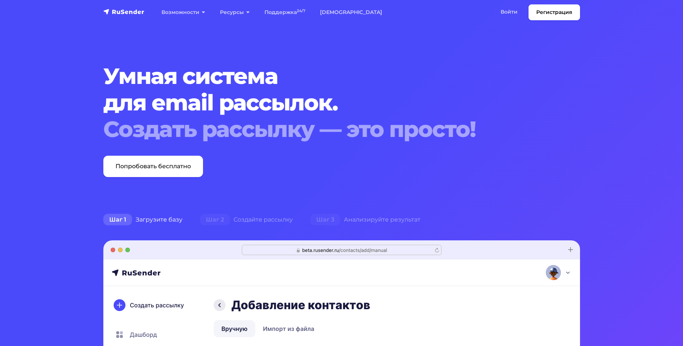 This screenshot has width=683, height=346. What do you see at coordinates (301, 11) in the screenshot?
I see `sup: 24/7` at bounding box center [301, 11].